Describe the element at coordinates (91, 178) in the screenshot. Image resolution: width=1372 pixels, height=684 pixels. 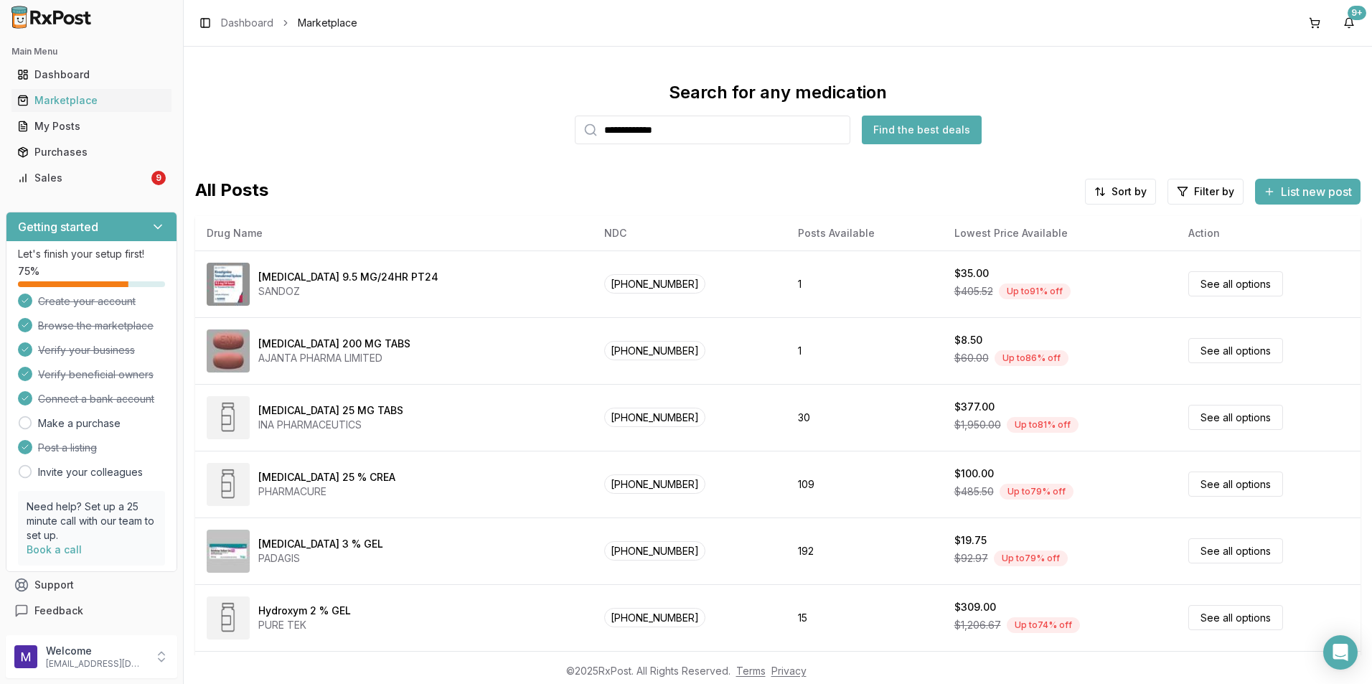
I see `button: Sales9` at that location.